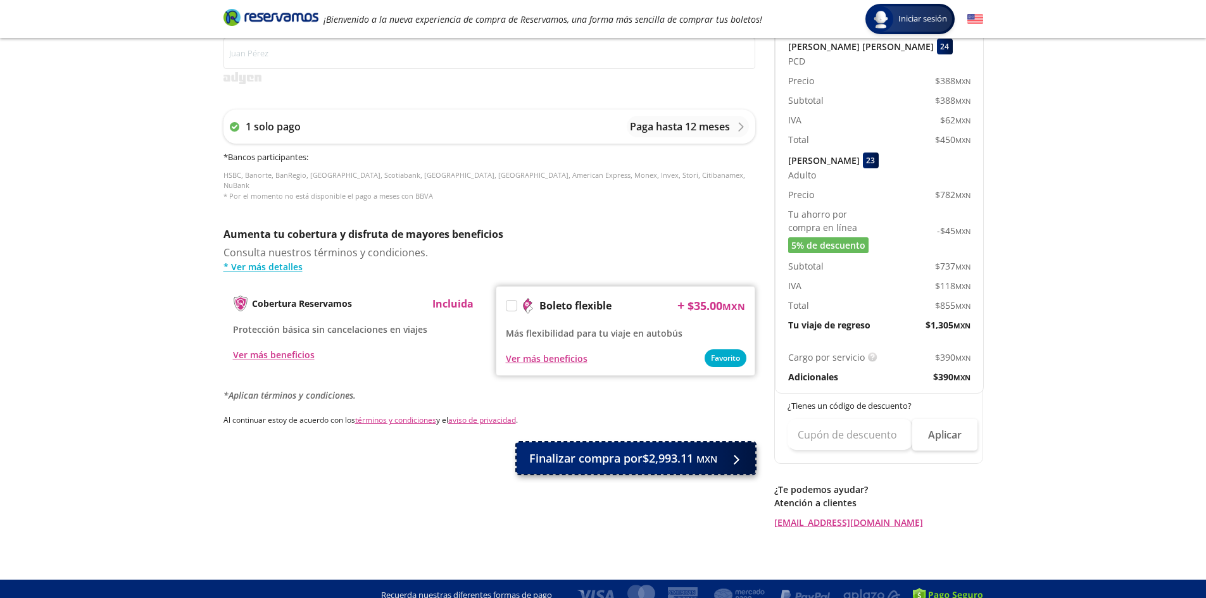  Describe the element at coordinates (828, 245) in the screenshot. I see `span: 5% de descuento` at that location.